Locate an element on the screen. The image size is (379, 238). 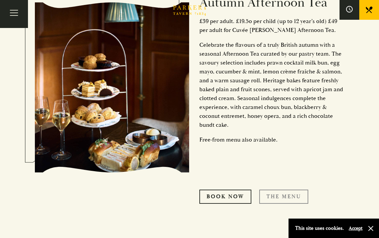
button: Close and accept is located at coordinates (371, 228).